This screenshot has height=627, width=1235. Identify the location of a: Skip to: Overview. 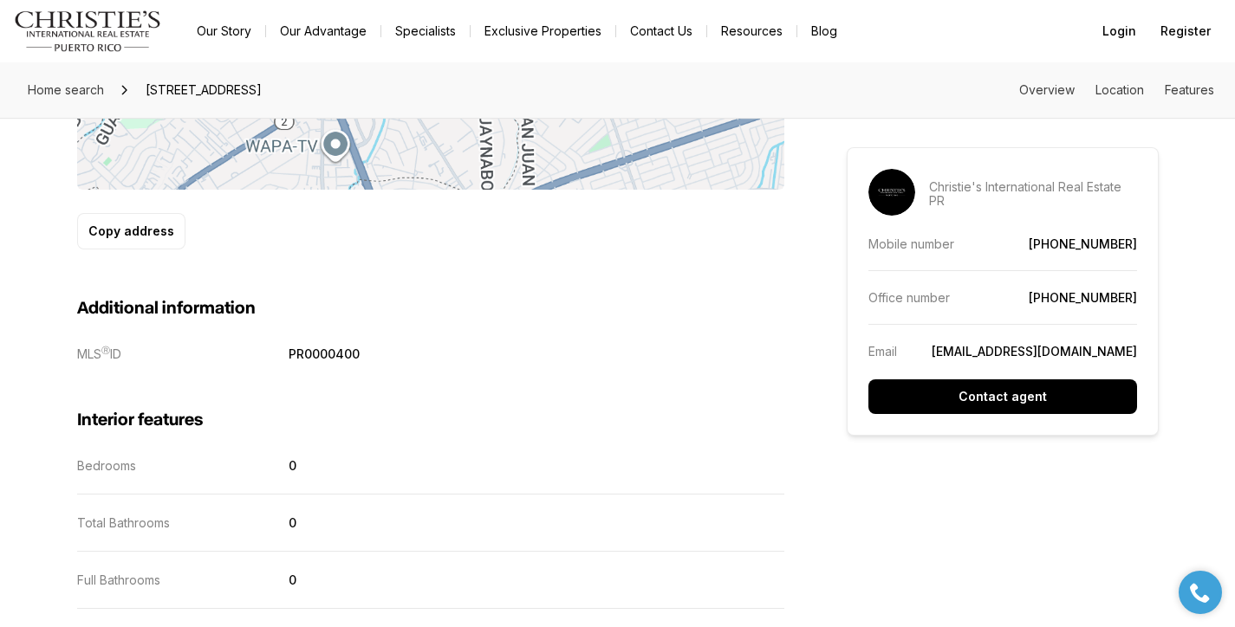
(1047, 89).